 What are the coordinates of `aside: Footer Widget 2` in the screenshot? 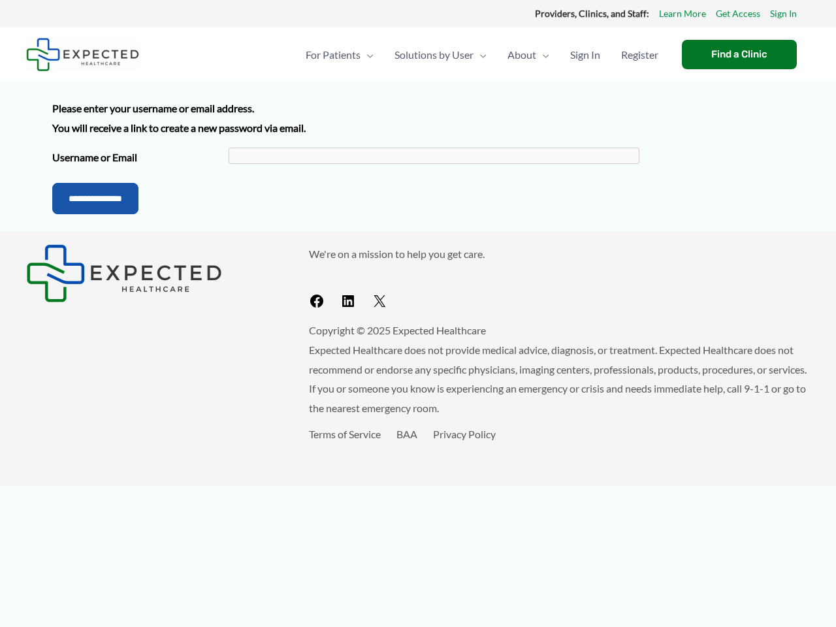 It's located at (559, 279).